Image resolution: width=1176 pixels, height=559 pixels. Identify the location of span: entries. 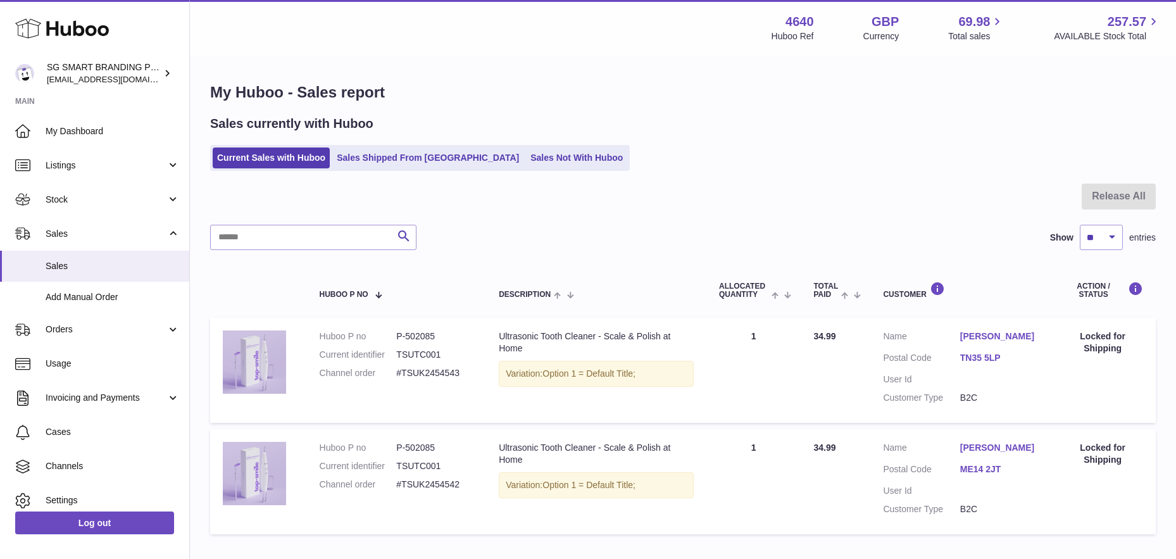
(1143, 237).